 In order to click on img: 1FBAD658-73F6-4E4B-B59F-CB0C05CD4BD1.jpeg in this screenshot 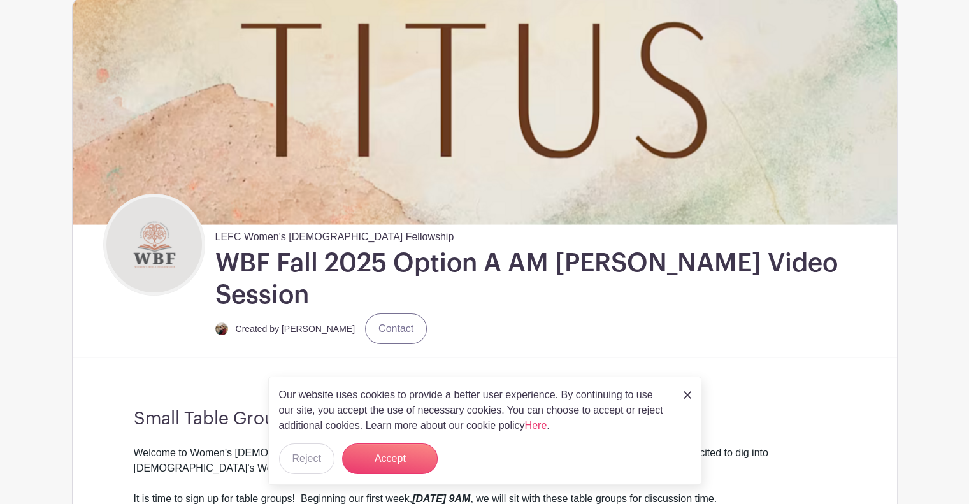, I will do `click(222, 329)`.